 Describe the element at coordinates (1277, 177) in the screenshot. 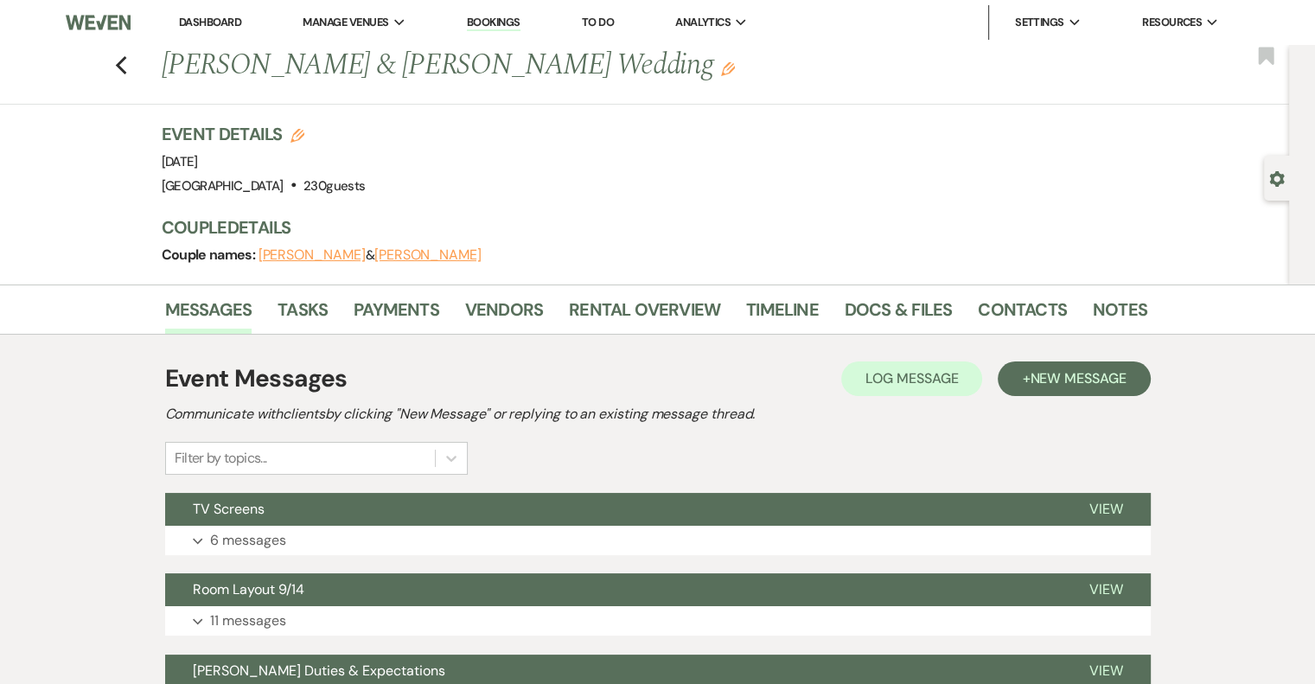

I see `button: Open lead details` at that location.